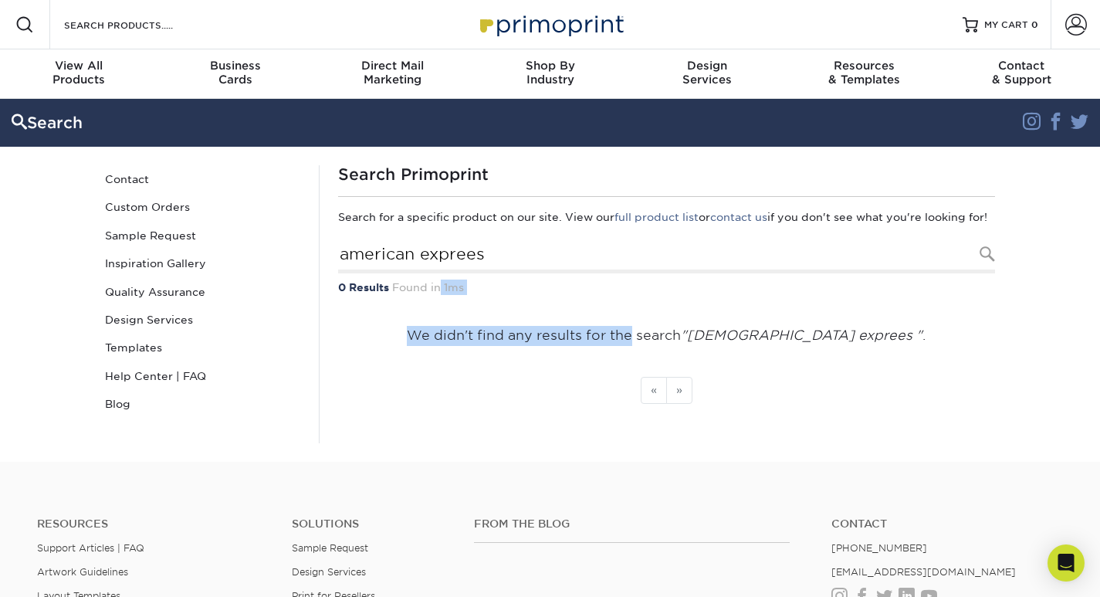 This screenshot has width=1100, height=597. Describe the element at coordinates (632, 523) in the screenshot. I see `h4: From the Blog` at that location.